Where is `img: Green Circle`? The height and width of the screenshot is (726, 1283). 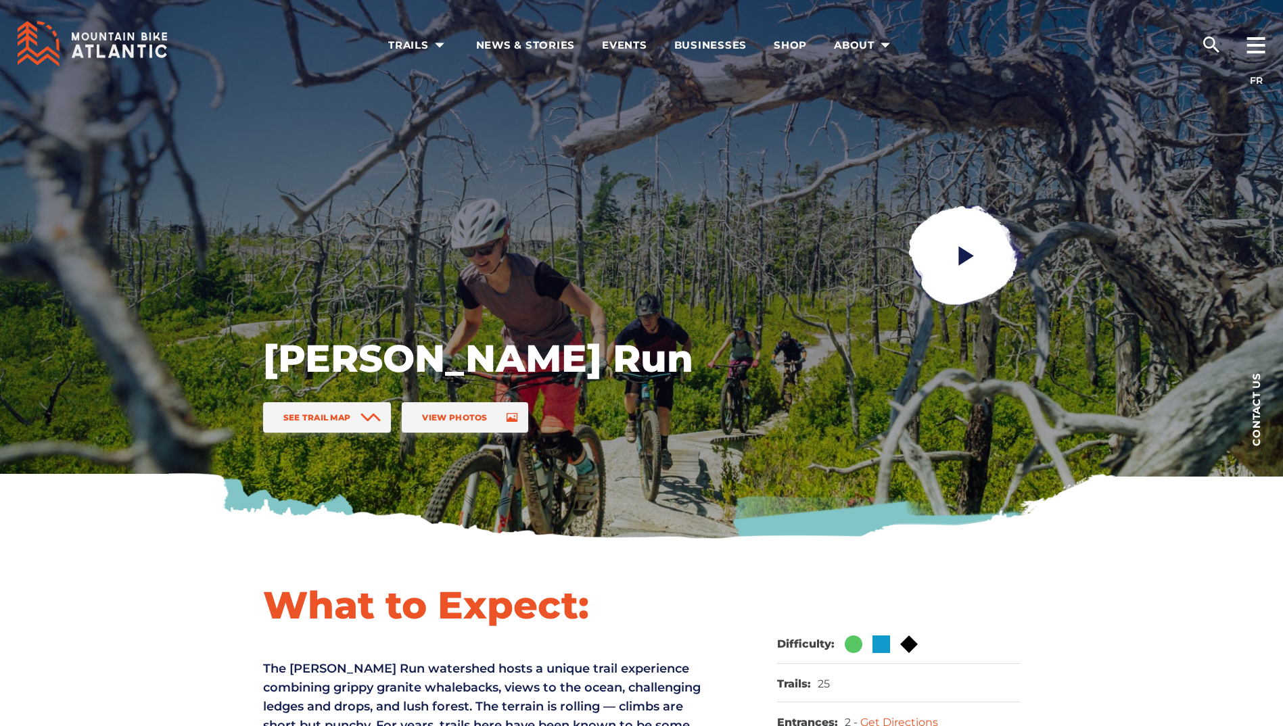
img: Green Circle is located at coordinates (853, 644).